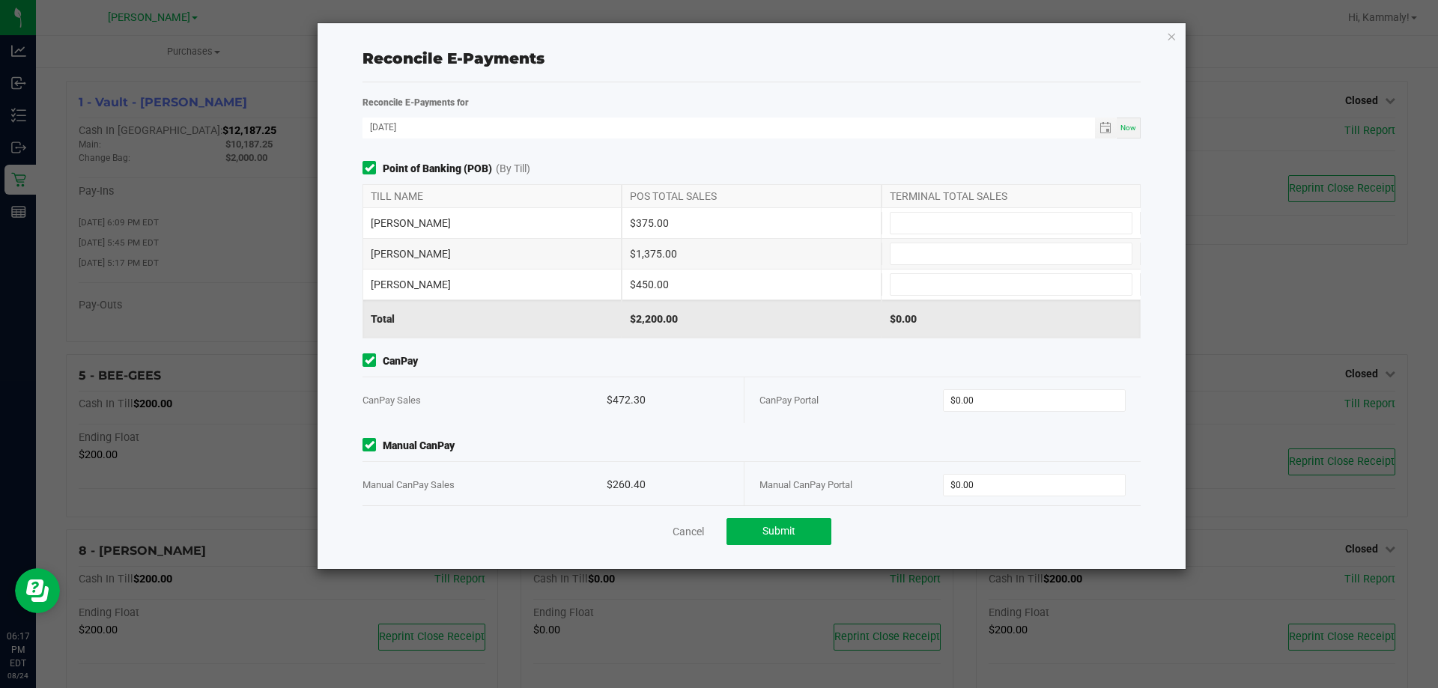 The image size is (1438, 688). I want to click on span: CanPay Sales, so click(392, 400).